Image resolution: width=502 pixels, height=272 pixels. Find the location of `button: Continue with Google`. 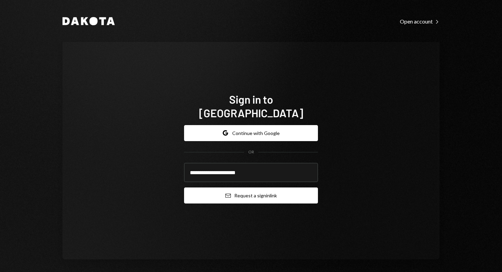

button: Continue with Google is located at coordinates (251, 133).